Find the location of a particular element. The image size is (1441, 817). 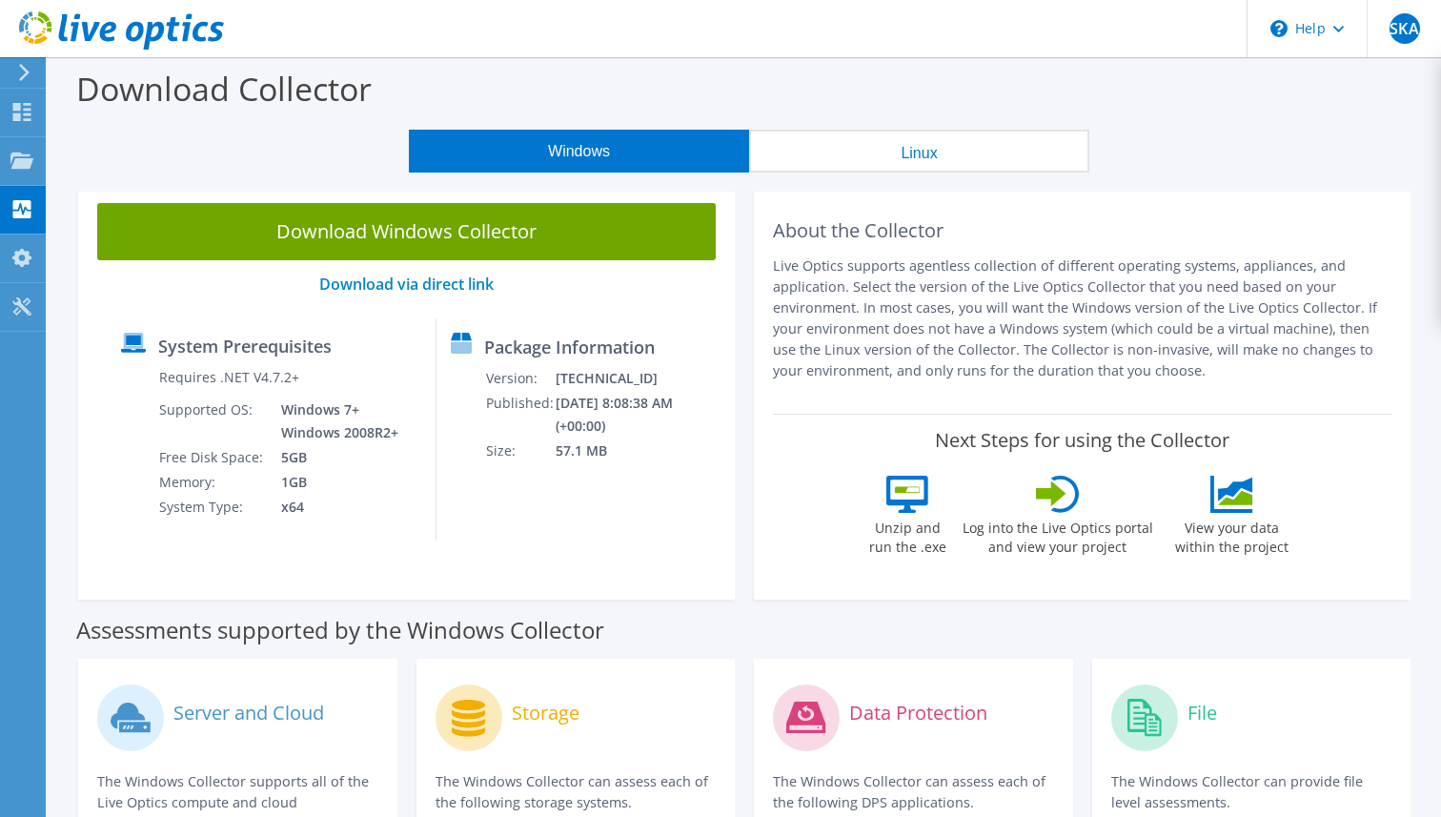

label: Log into the Live Optics portal and view your project is located at coordinates (1058, 535).